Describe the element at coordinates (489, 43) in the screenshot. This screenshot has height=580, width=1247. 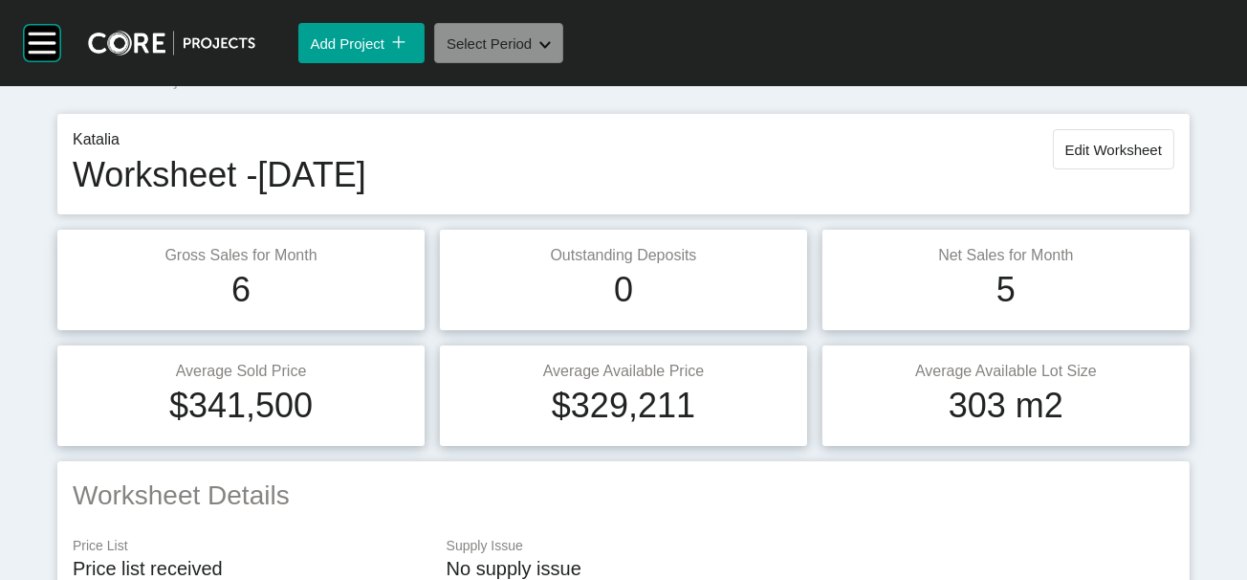
I see `span: Select Period` at that location.